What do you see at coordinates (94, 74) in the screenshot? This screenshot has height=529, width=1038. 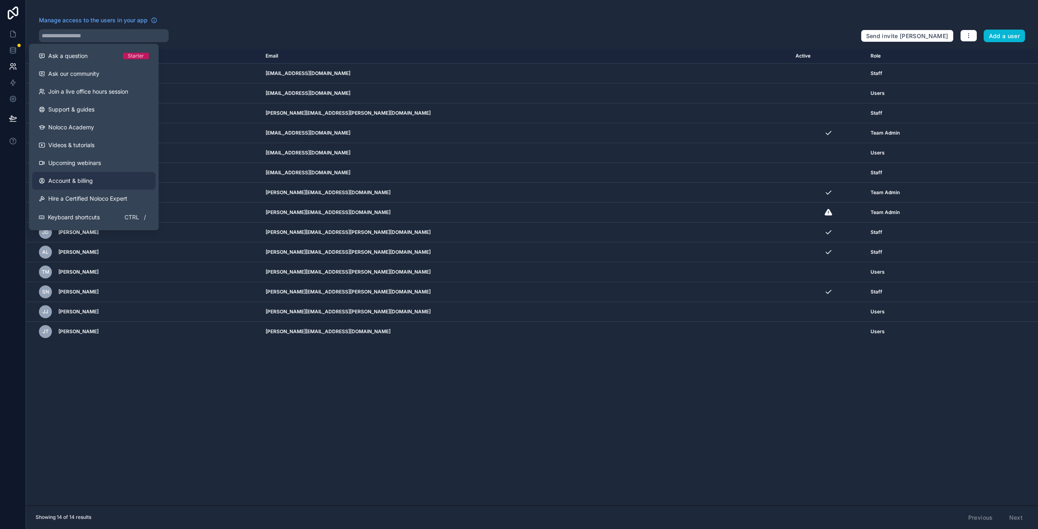 I see `a: Ask our community` at bounding box center [94, 74].